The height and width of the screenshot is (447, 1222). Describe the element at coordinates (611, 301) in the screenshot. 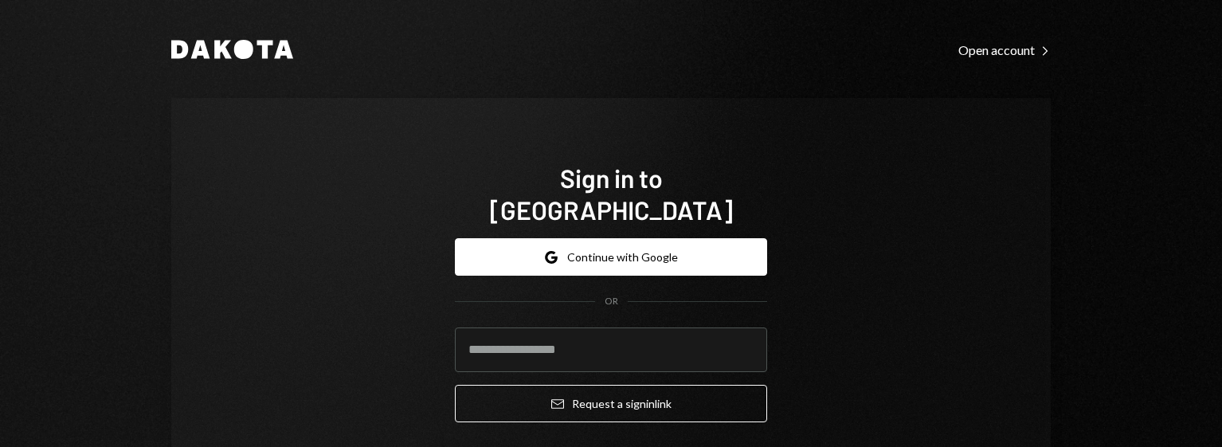

I see `div: OR` at that location.